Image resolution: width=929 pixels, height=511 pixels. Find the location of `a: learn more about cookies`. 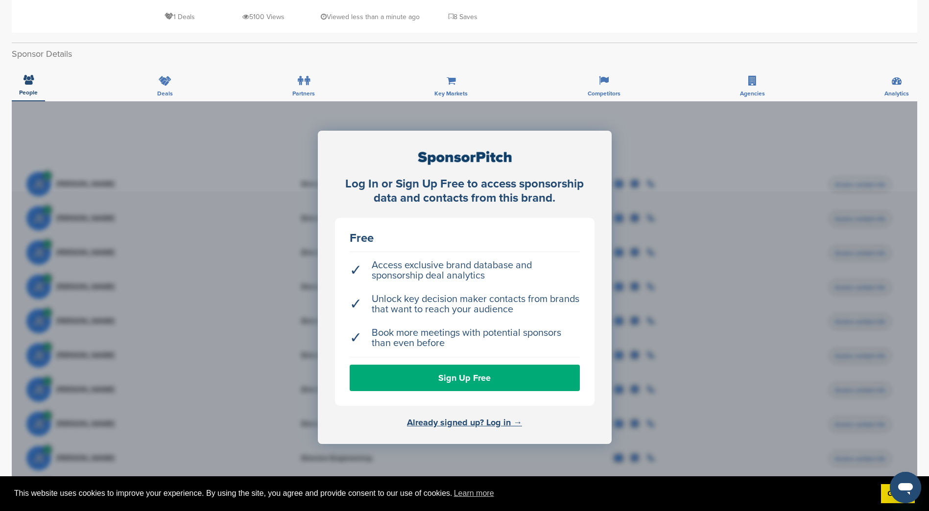

a: learn more about cookies is located at coordinates (474, 494).